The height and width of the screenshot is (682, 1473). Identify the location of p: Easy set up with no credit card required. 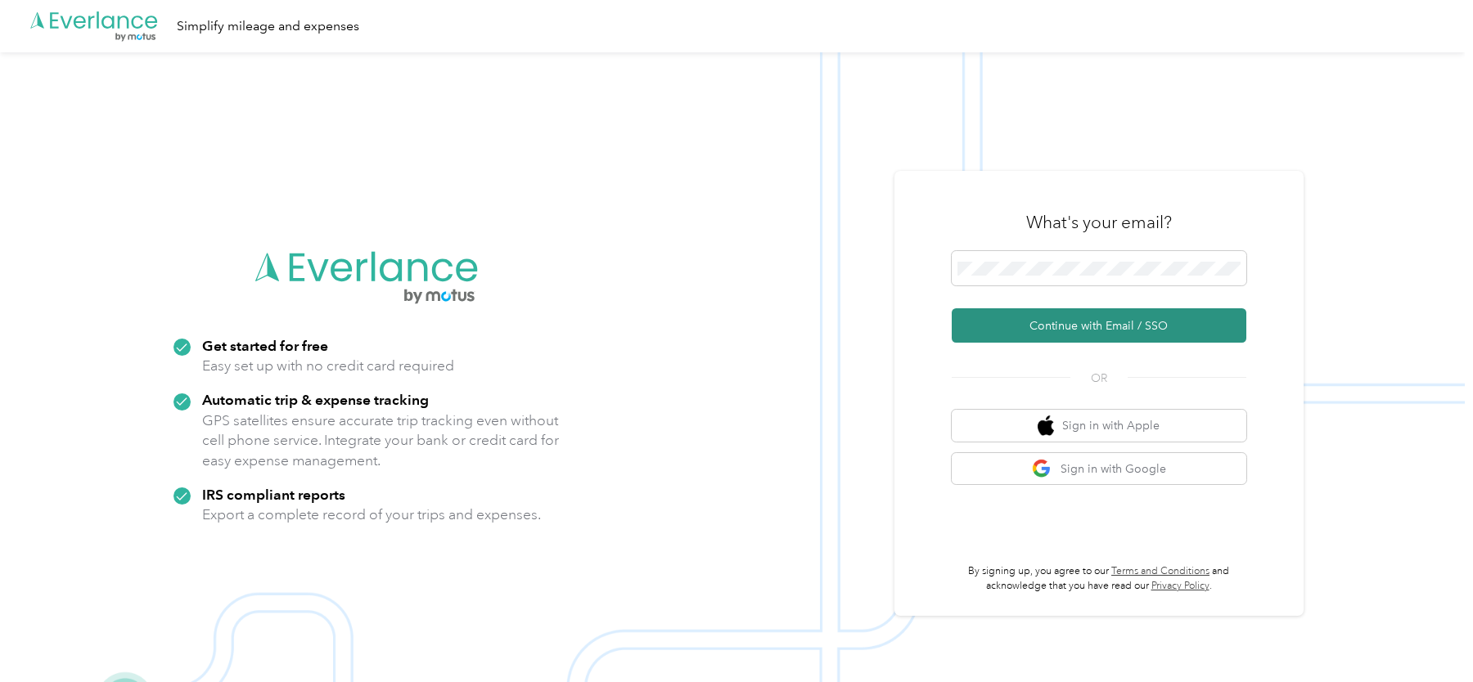
(328, 366).